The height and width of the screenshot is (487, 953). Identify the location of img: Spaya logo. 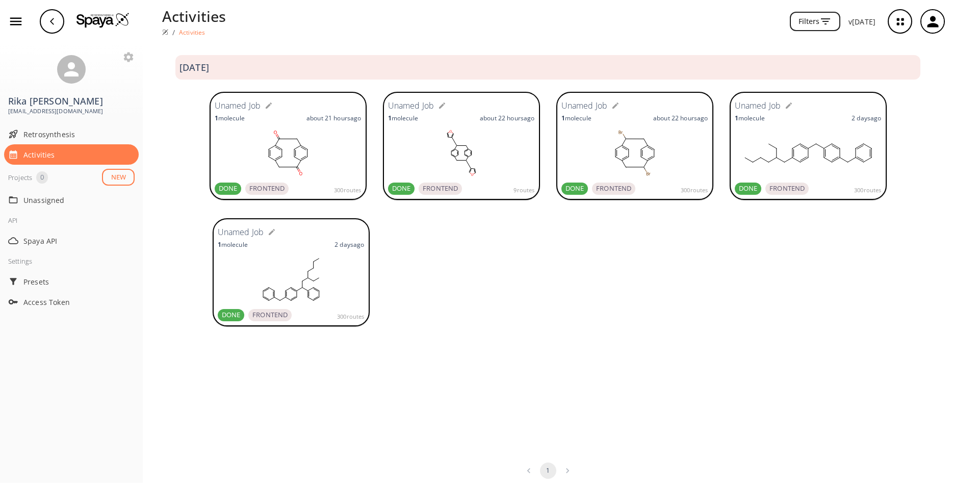
(165, 32).